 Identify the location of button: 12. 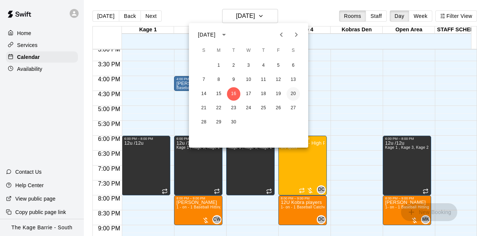
(278, 80).